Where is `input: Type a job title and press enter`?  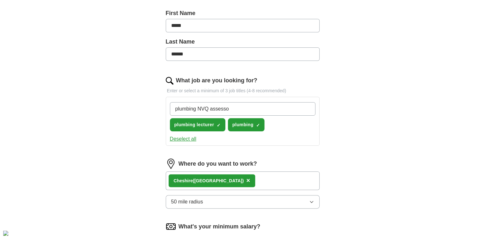
input: Type a job title and press enter is located at coordinates (243, 109).